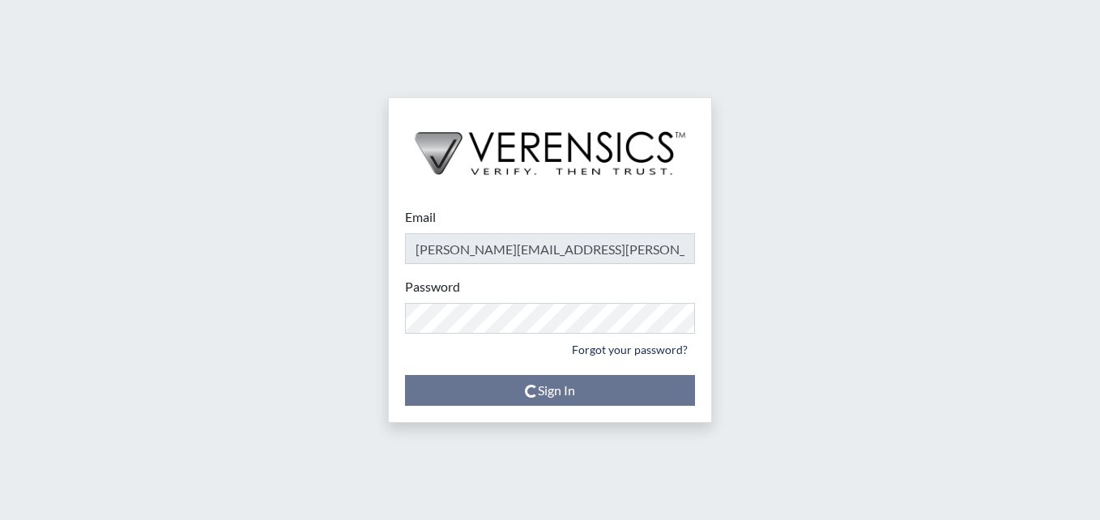  What do you see at coordinates (420, 217) in the screenshot?
I see `label: Email` at bounding box center [420, 217].